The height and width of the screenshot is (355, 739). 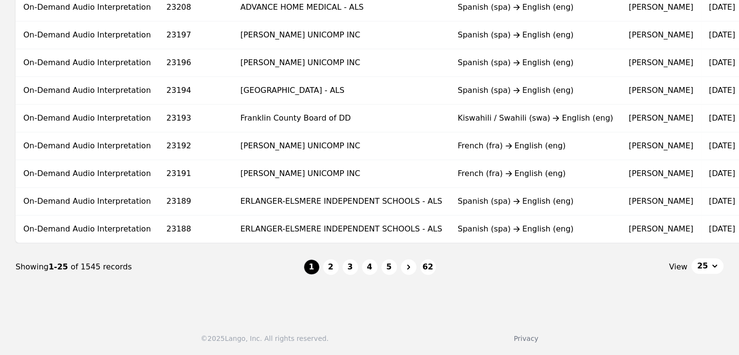 What do you see at coordinates (369, 267) in the screenshot?
I see `nav: Page navigation` at bounding box center [369, 267].